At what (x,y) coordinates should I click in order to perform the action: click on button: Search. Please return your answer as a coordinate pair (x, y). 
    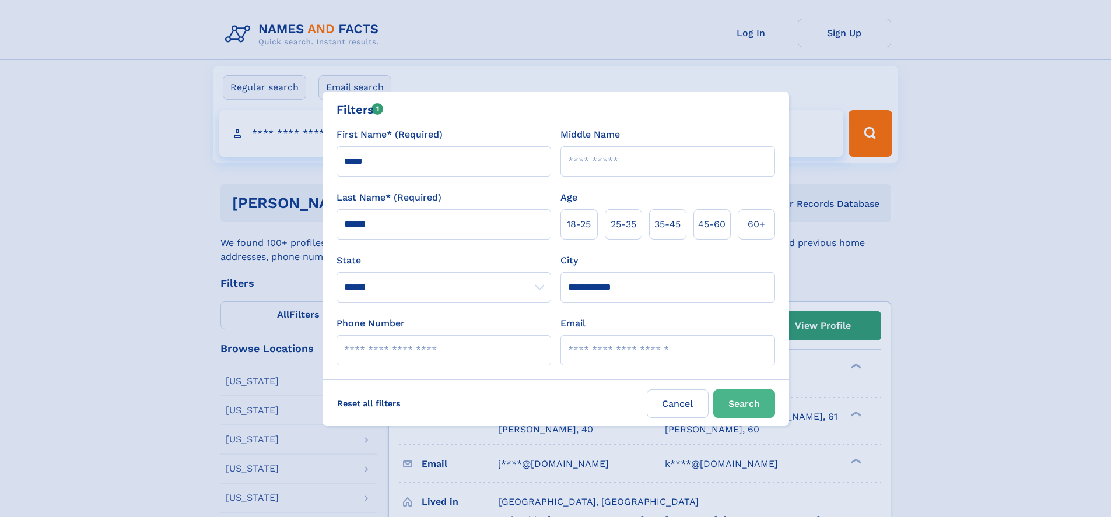
    Looking at the image, I should click on (744, 403).